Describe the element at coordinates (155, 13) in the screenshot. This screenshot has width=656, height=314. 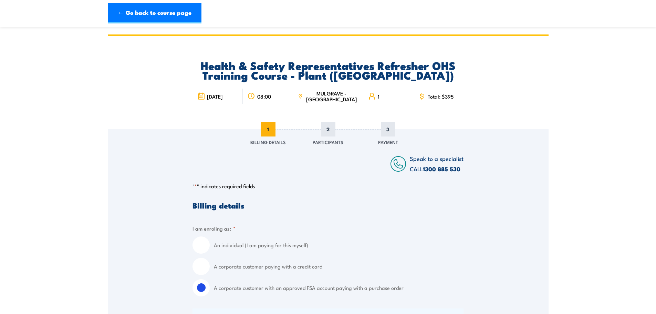
I see `a: ← Go back to course page` at that location.